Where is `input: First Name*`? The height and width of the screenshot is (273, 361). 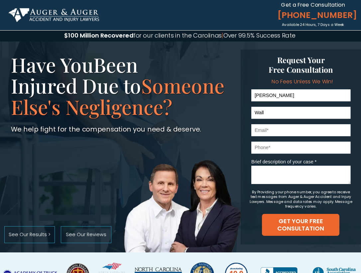 input: First Name* is located at coordinates (301, 95).